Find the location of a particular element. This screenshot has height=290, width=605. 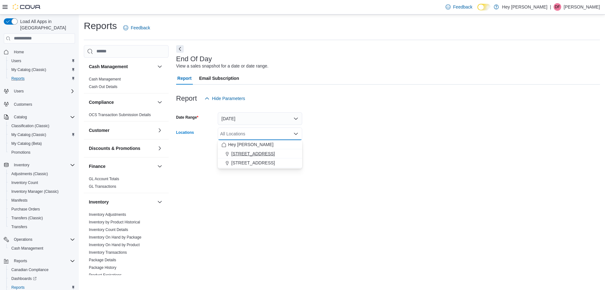

h3: Report is located at coordinates (187, 98).